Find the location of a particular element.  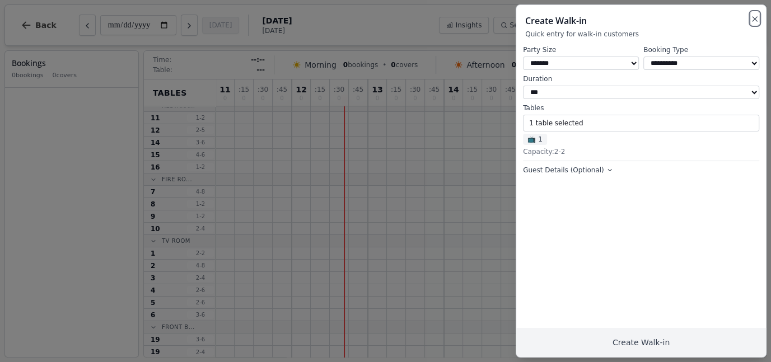

h2: Create Walk-in is located at coordinates (641, 21).